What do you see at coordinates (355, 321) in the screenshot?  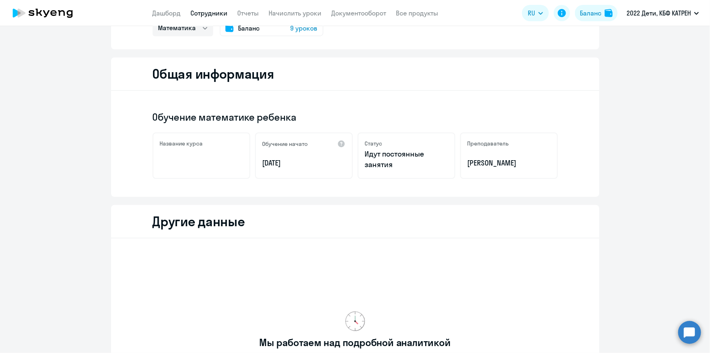 I see `img: clock` at bounding box center [355, 321].